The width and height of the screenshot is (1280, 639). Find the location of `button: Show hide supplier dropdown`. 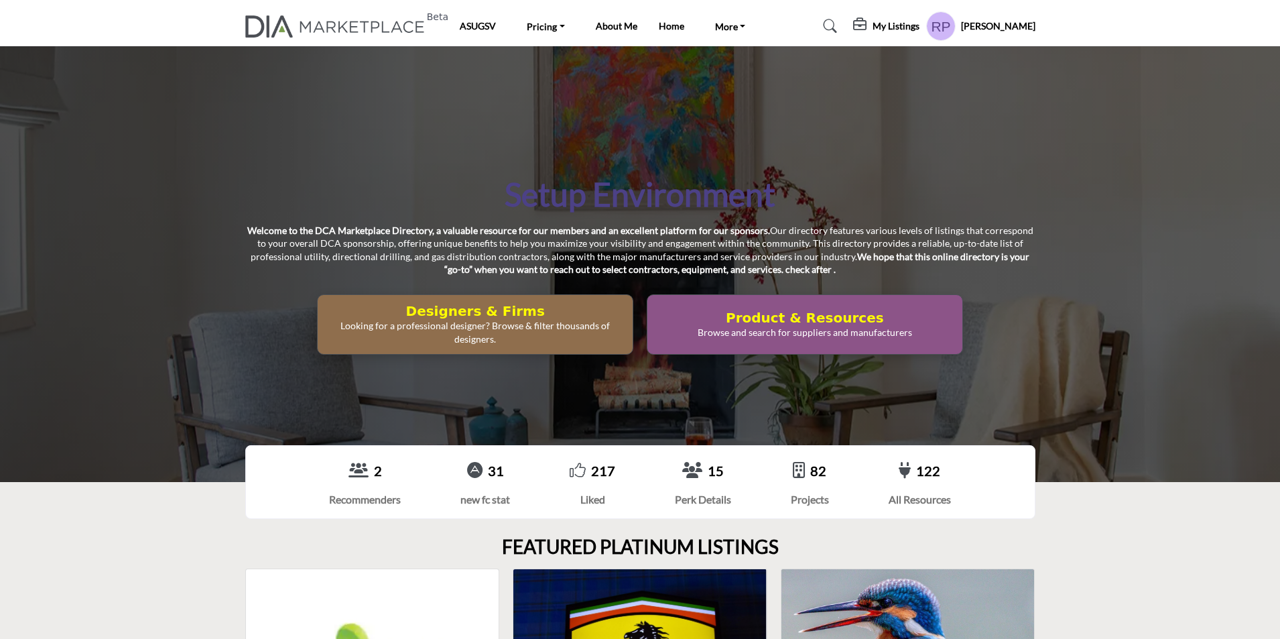

button: Show hide supplier dropdown is located at coordinates (941, 26).